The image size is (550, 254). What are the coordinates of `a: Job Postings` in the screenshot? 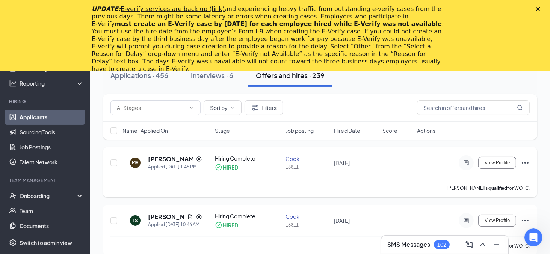 It's located at (51, 147).